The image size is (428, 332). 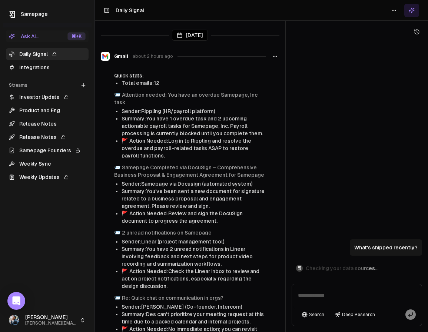 What do you see at coordinates (194, 278) in the screenshot?
I see `li: Action Needed: Check the Linear inbox to review and act on project notifications, especially rega...` at bounding box center [194, 278].